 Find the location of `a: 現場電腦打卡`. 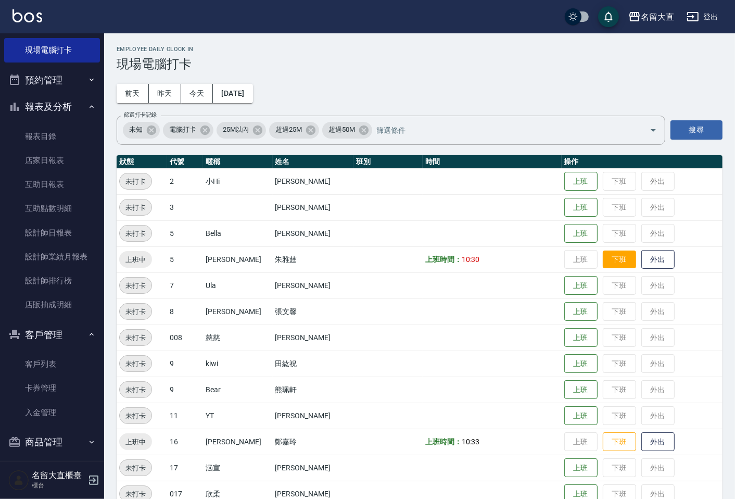

a: 現場電腦打卡 is located at coordinates (52, 50).